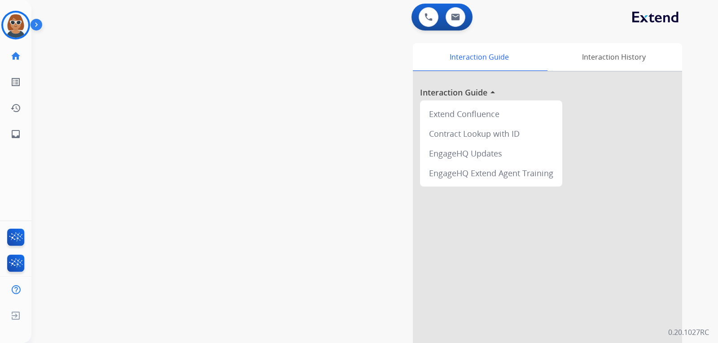  What do you see at coordinates (491, 134) in the screenshot?
I see `div: Contract Lookup with ID` at bounding box center [491, 134].